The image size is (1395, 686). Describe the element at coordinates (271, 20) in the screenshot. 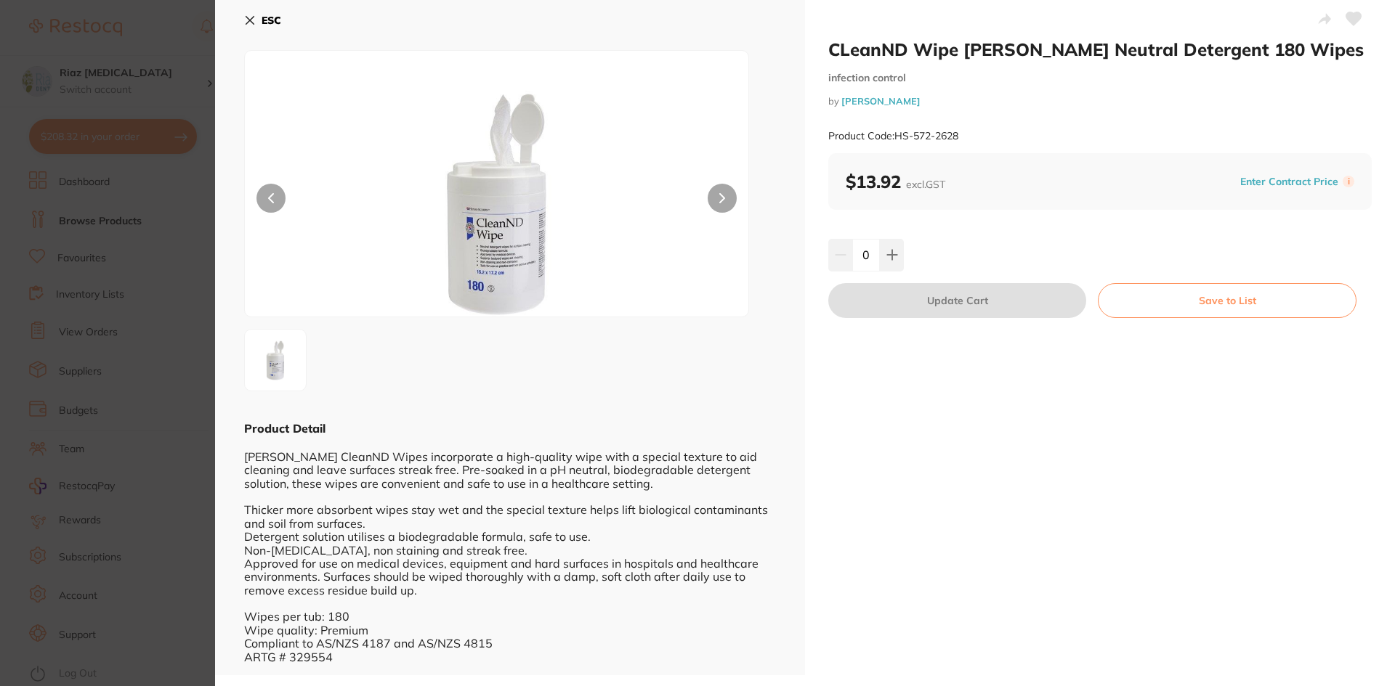

I see `b: ESC` at that location.